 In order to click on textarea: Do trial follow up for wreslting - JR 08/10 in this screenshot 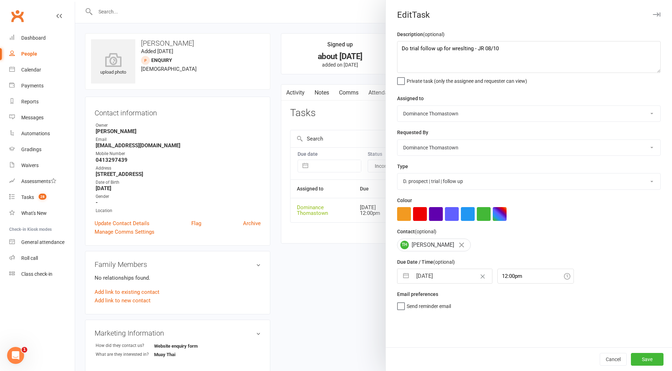, I will do `click(529, 57)`.